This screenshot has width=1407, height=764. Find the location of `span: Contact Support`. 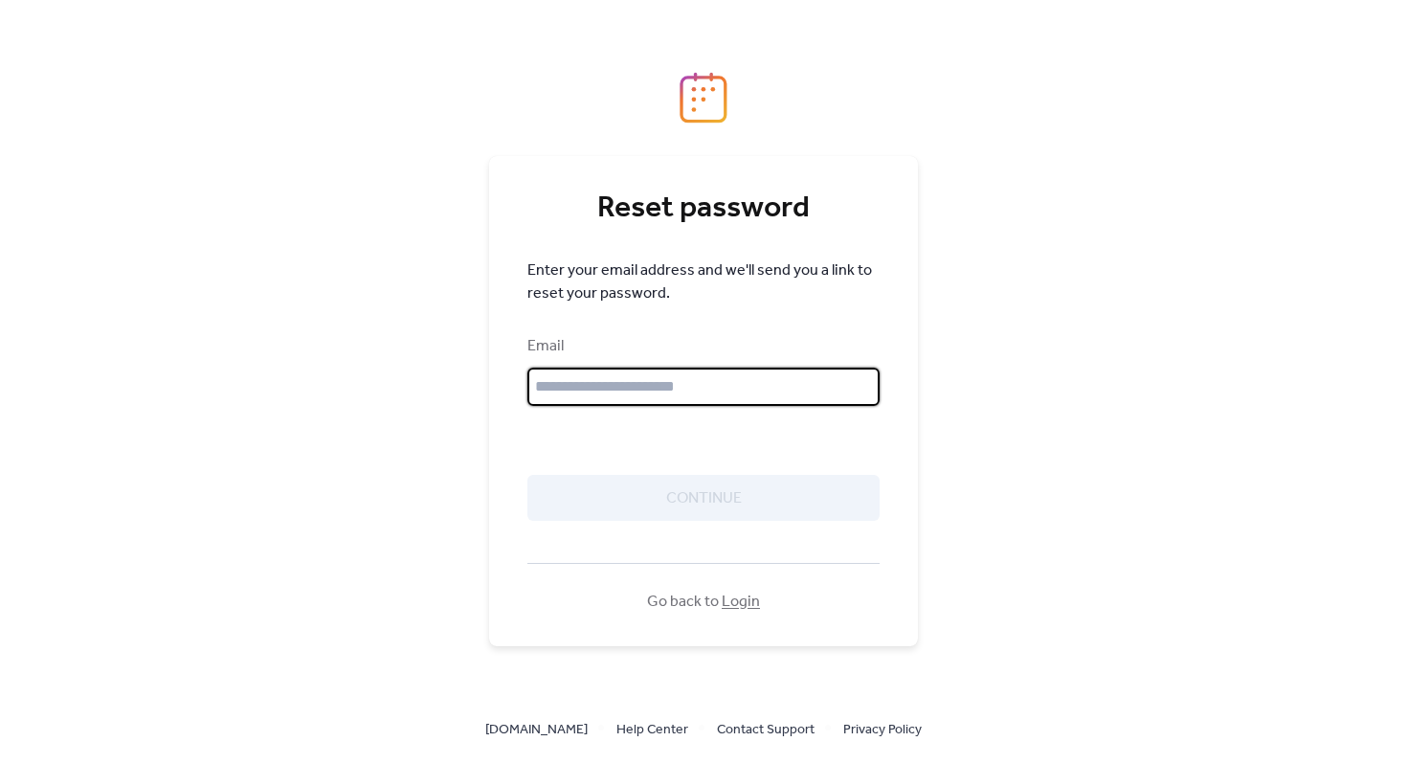

span: Contact Support is located at coordinates (766, 730).